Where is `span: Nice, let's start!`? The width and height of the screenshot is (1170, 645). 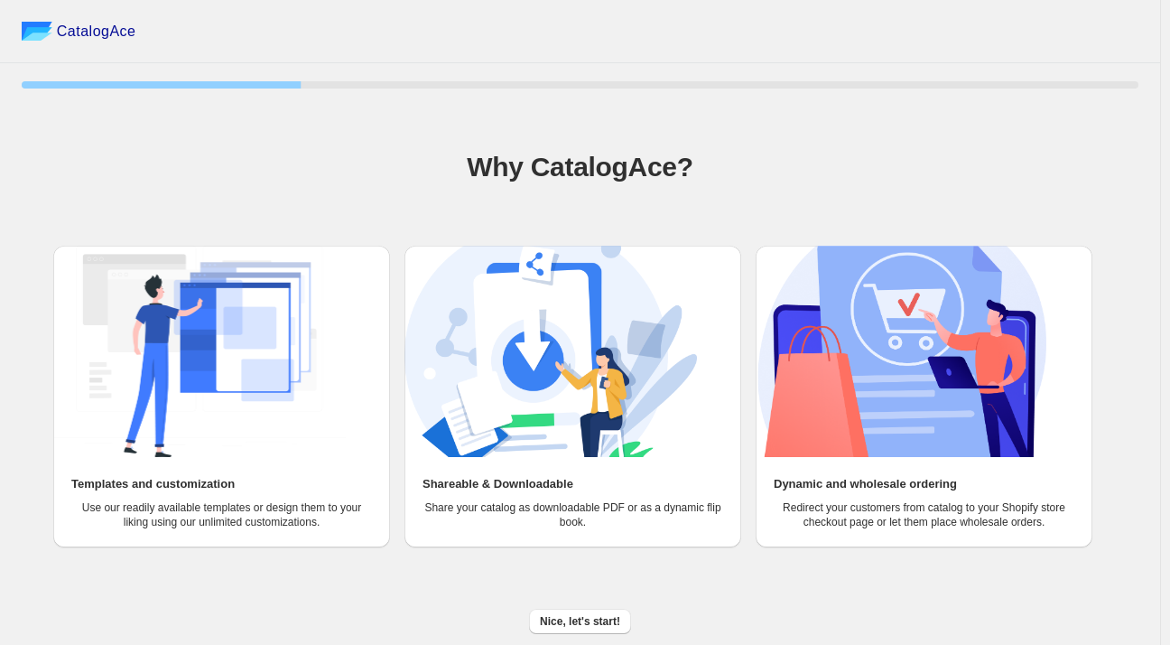
span: Nice, let's start! is located at coordinates (580, 621).